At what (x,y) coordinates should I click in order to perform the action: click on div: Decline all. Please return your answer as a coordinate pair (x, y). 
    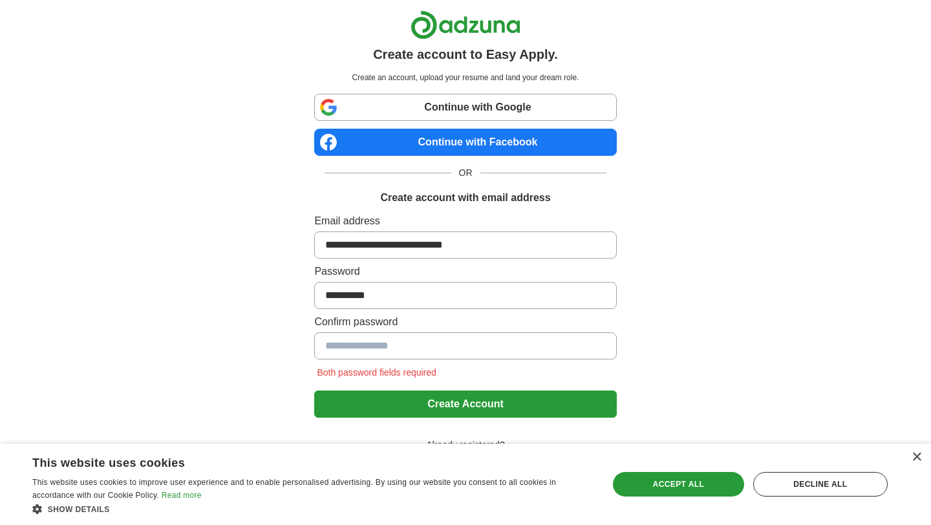
    Looking at the image, I should click on (821, 485).